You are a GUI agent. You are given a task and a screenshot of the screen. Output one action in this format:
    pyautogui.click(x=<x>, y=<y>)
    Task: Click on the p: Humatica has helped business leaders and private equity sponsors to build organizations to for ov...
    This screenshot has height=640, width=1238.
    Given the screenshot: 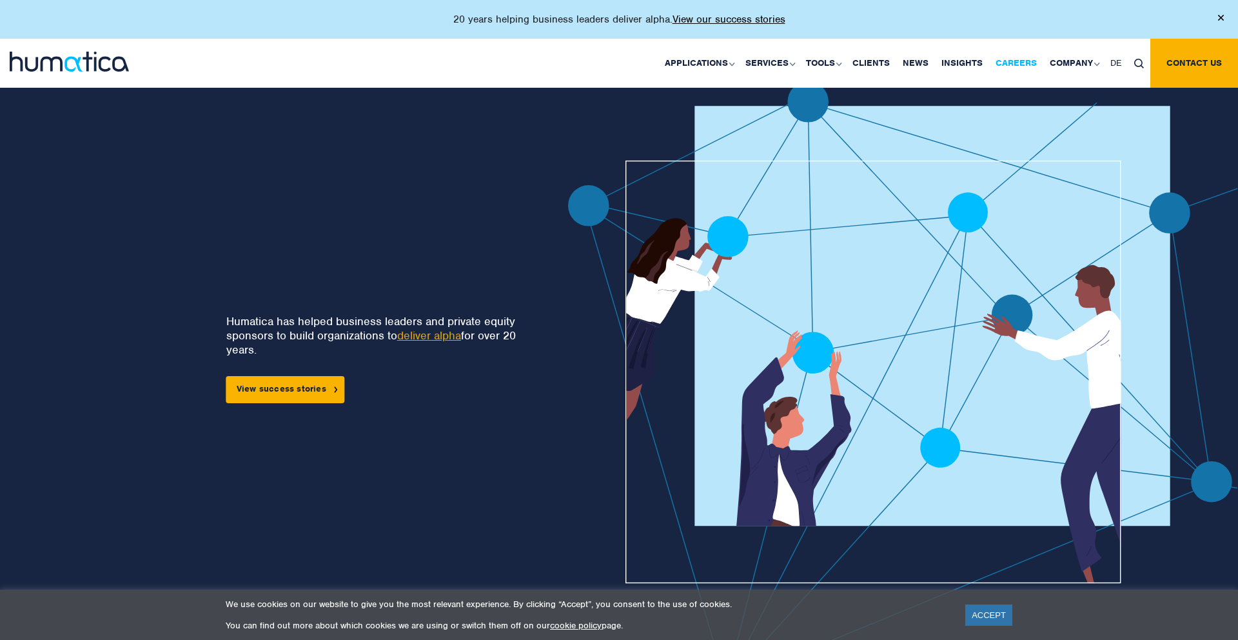 What is the action you would take?
    pyautogui.click(x=377, y=335)
    